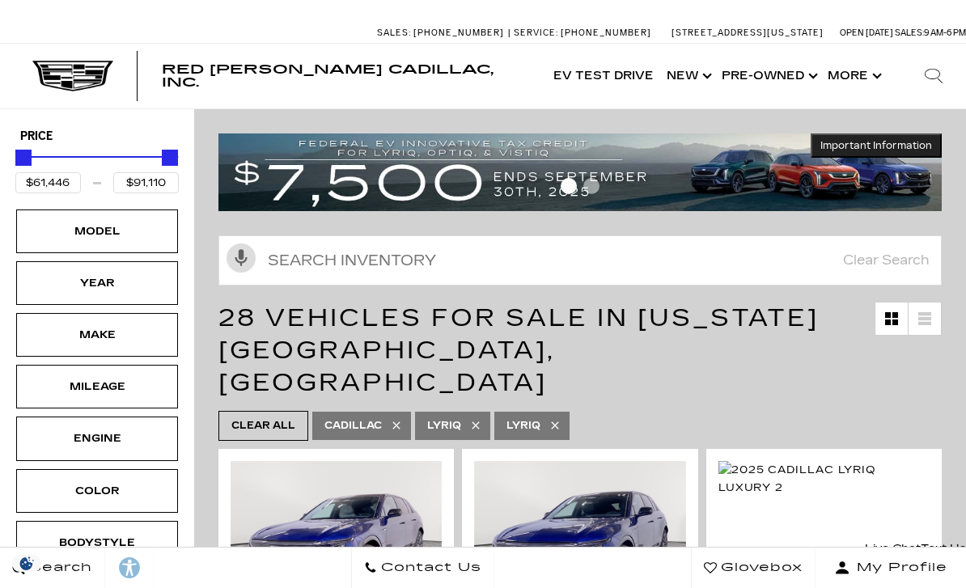 The image size is (966, 588). I want to click on a: Text Us, so click(943, 549).